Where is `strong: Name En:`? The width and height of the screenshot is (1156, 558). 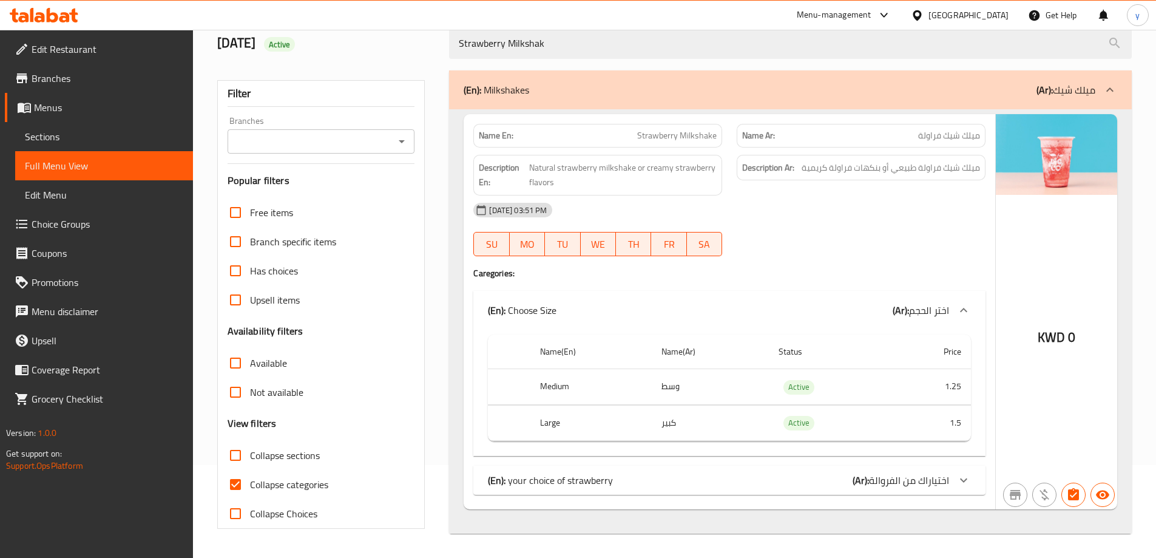
strong: Name En: is located at coordinates (496, 135).